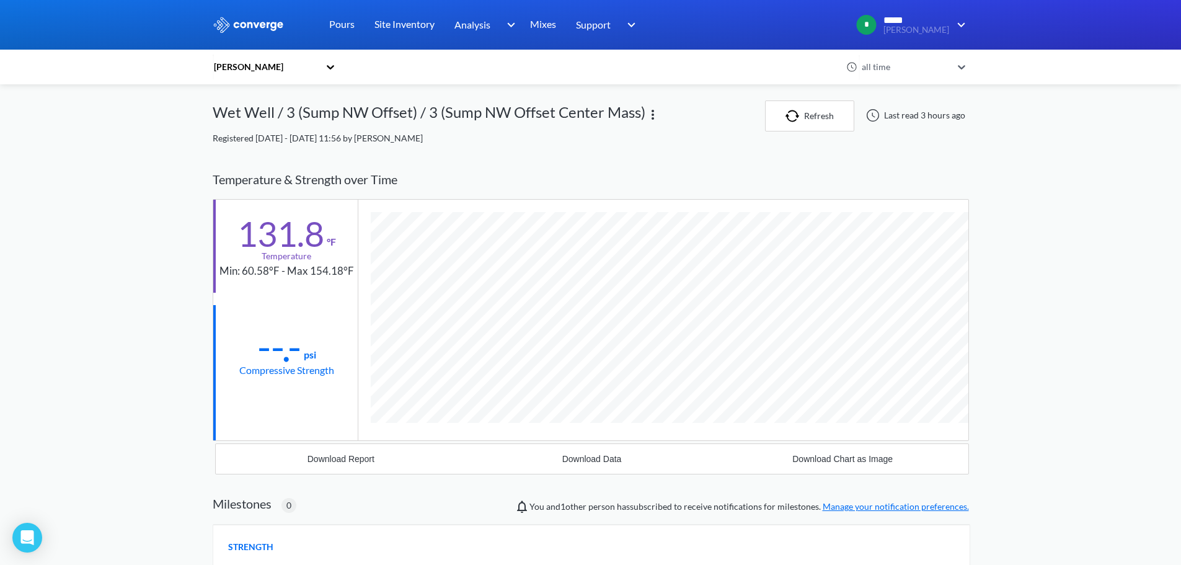  Describe the element at coordinates (289, 505) in the screenshot. I see `span: 0` at that location.